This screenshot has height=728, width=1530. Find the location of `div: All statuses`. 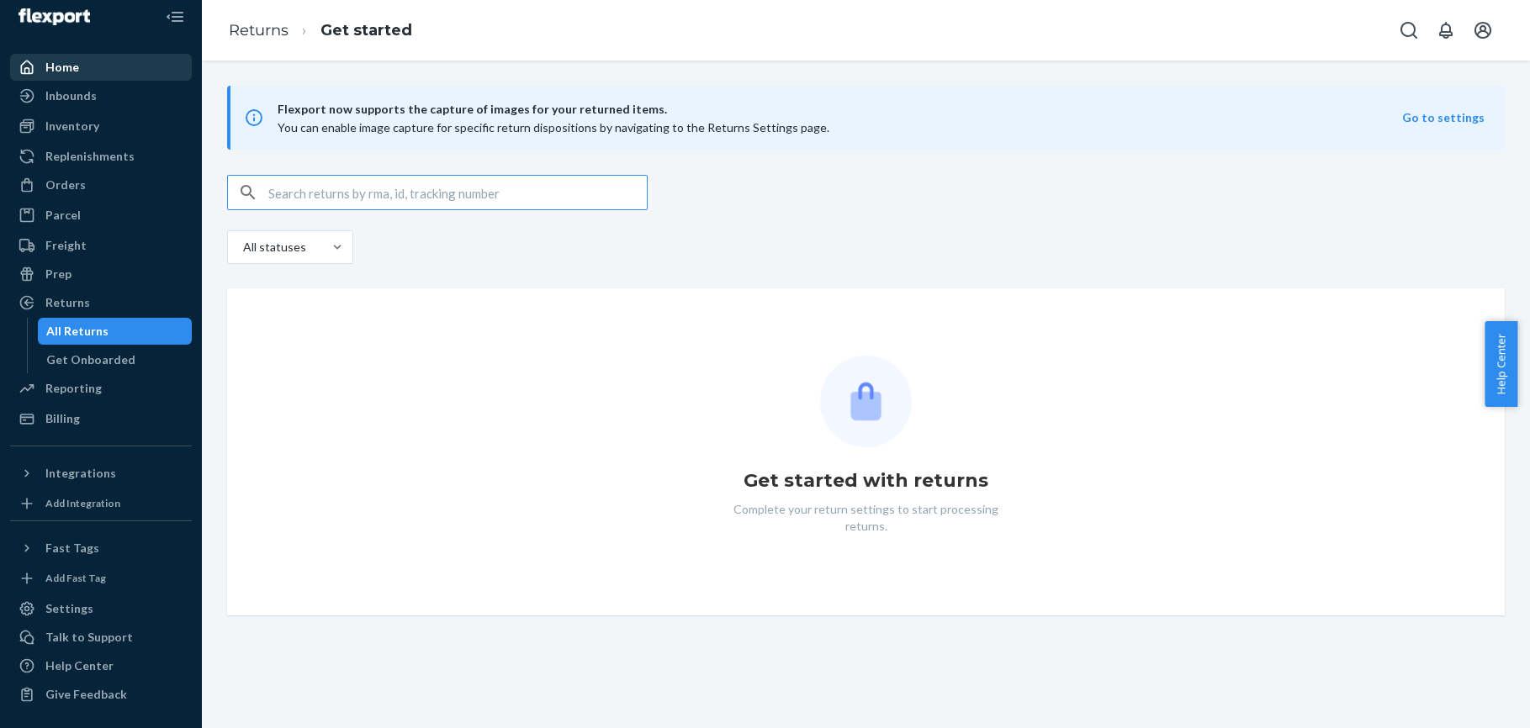

div: All statuses is located at coordinates (273, 247).